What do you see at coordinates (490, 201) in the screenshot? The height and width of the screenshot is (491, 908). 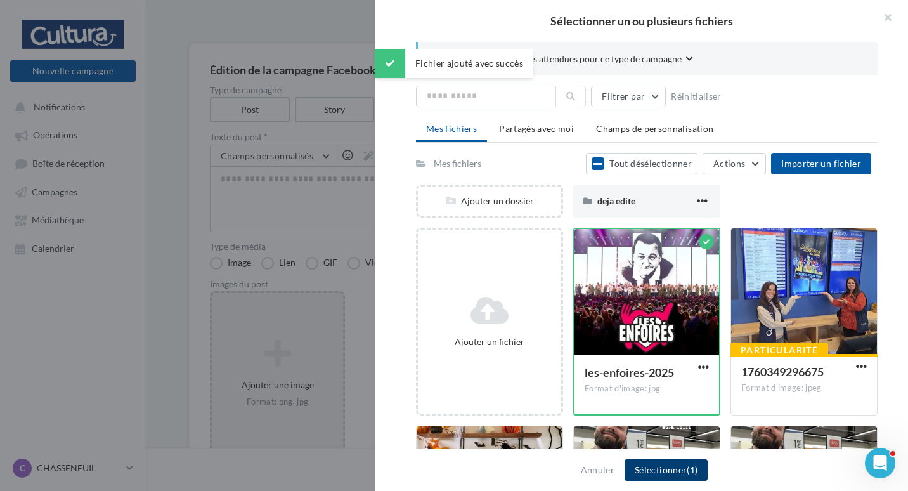 I see `div: Ajouter un dossier` at bounding box center [490, 201].